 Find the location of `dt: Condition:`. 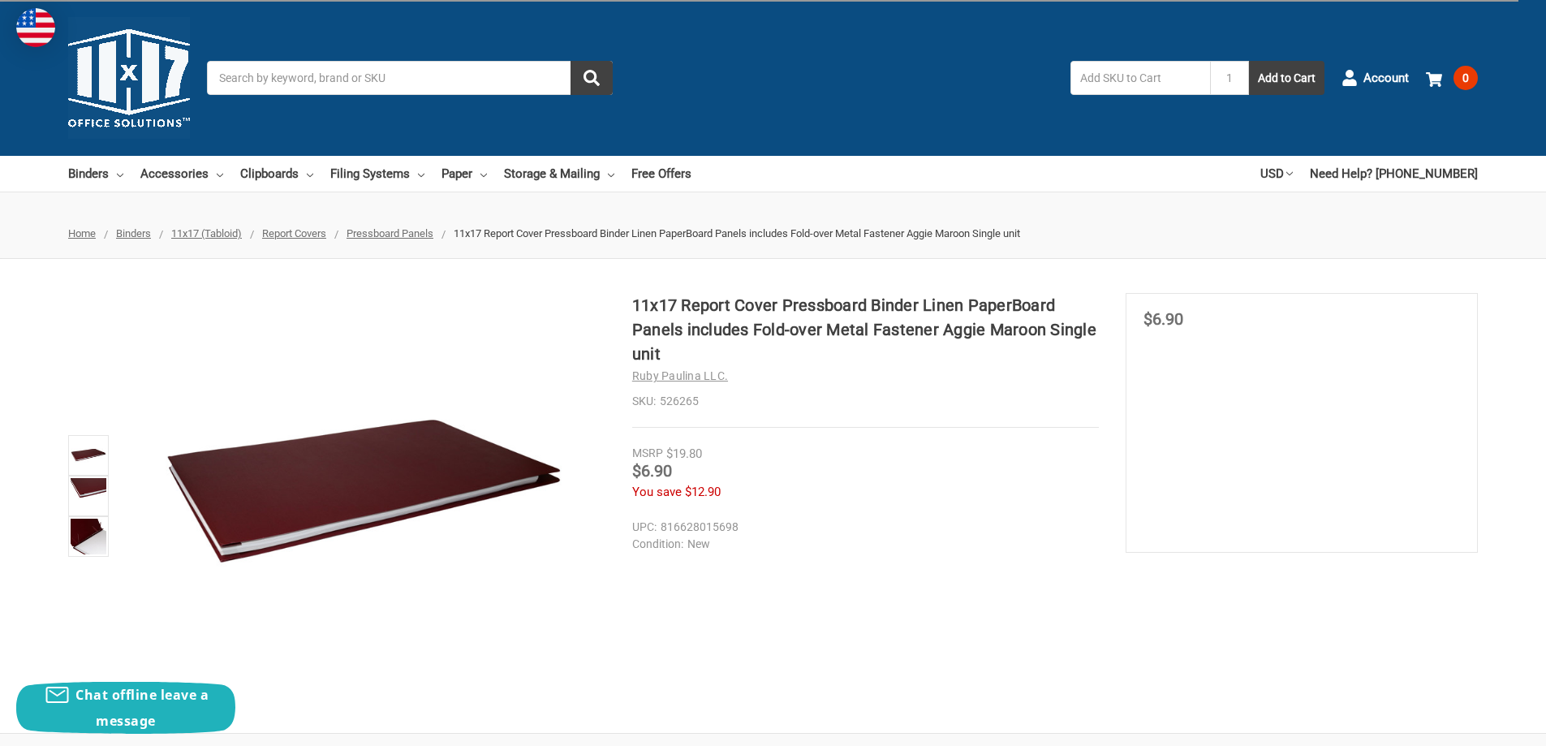

dt: Condition: is located at coordinates (657, 544).